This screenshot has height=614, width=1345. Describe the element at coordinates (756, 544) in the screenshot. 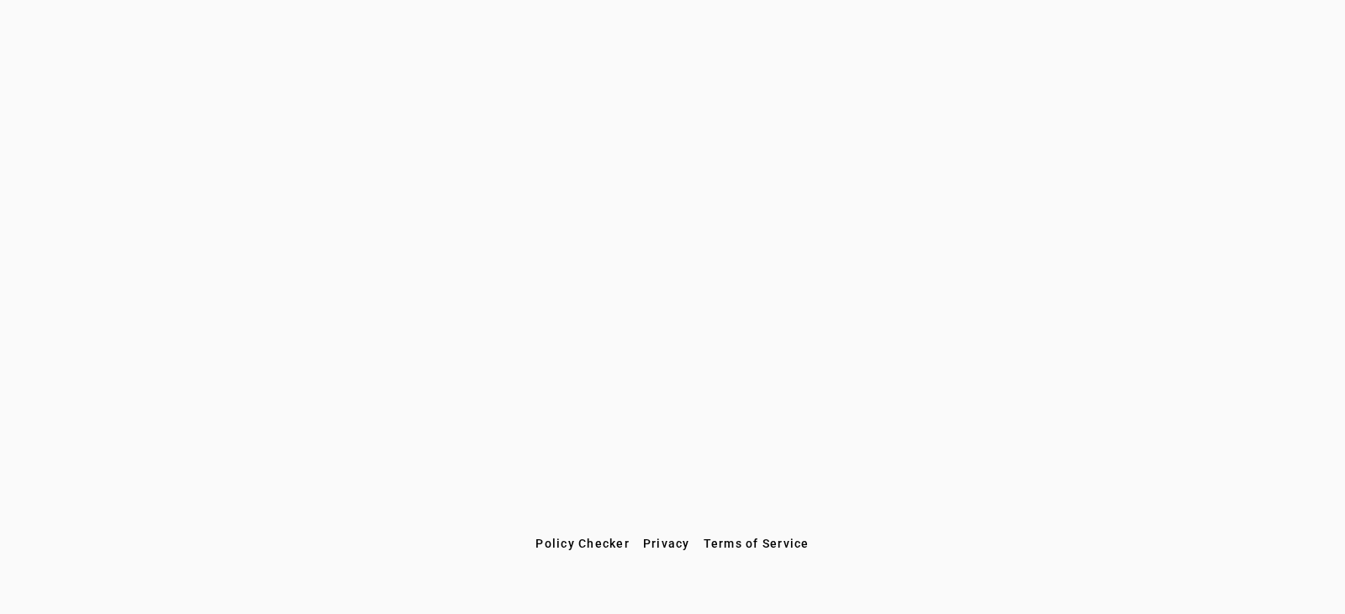

I see `button: Terms of Service` at that location.